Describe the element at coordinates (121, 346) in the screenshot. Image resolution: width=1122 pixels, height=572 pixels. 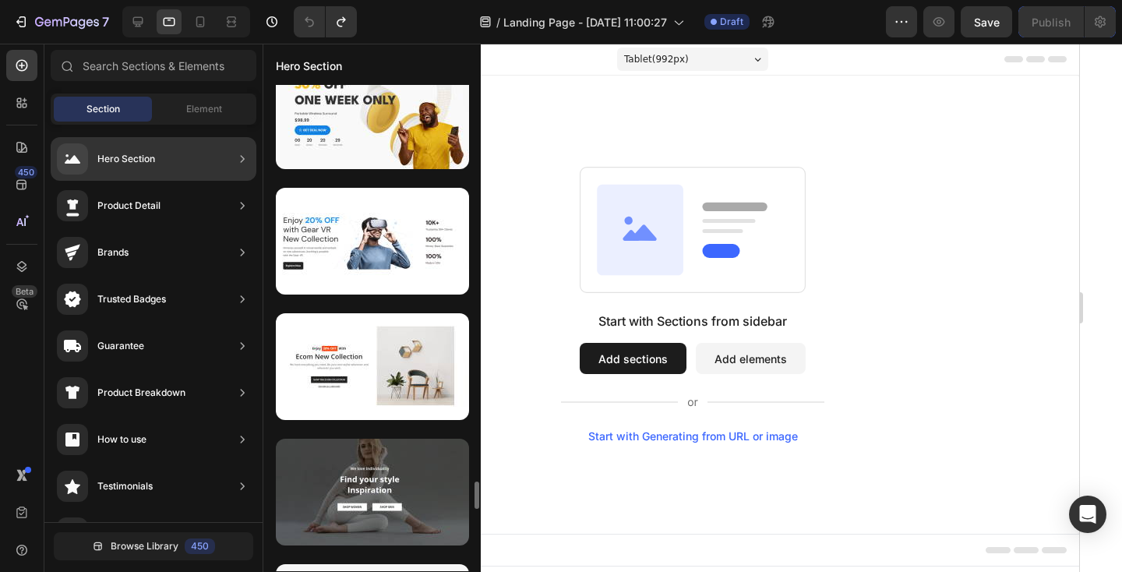
I see `div: Guarantee` at that location.